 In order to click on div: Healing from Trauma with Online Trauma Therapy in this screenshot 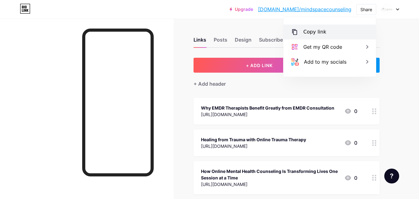, I will do `click(254, 139)`.